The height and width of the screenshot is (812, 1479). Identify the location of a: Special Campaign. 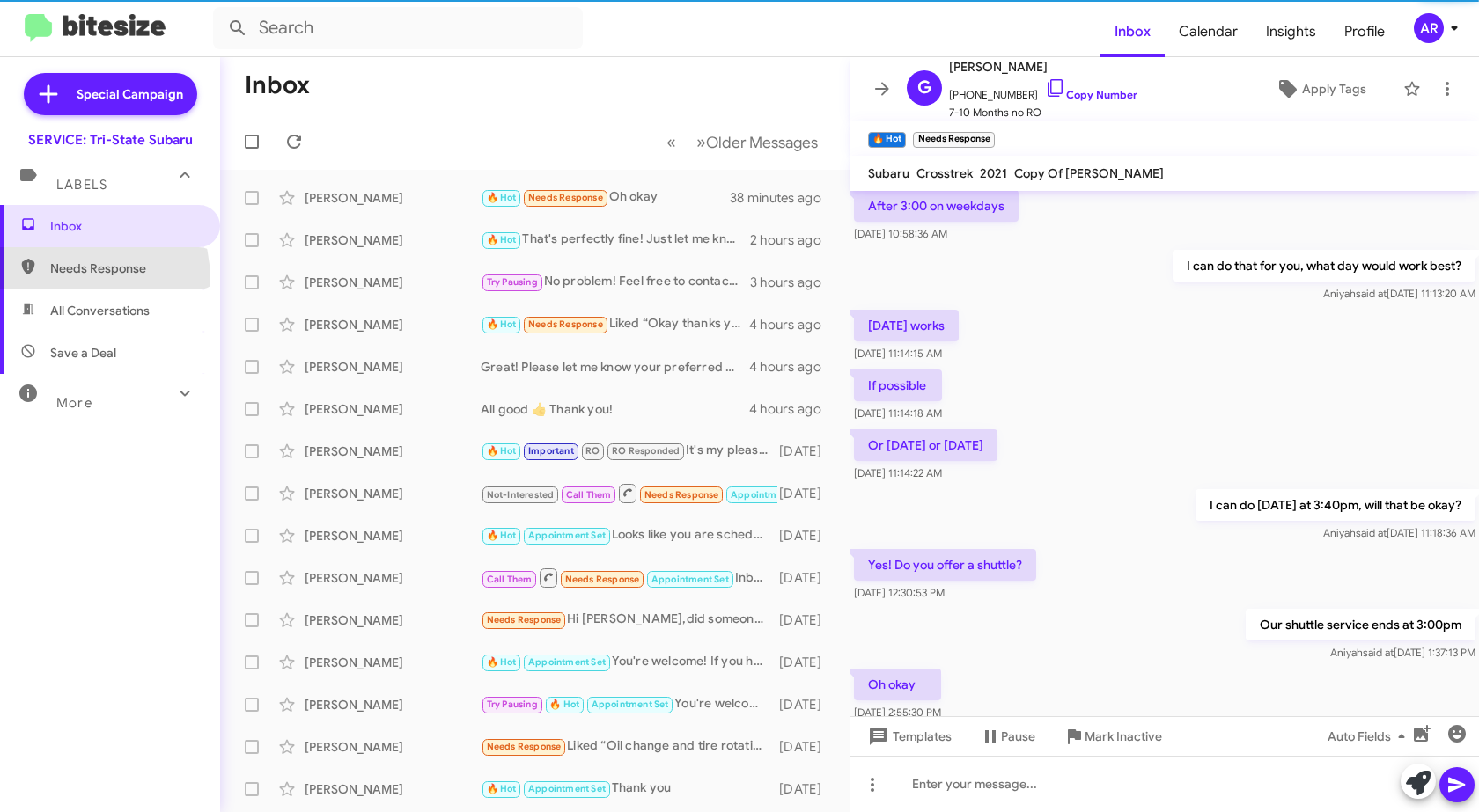
(110, 94).